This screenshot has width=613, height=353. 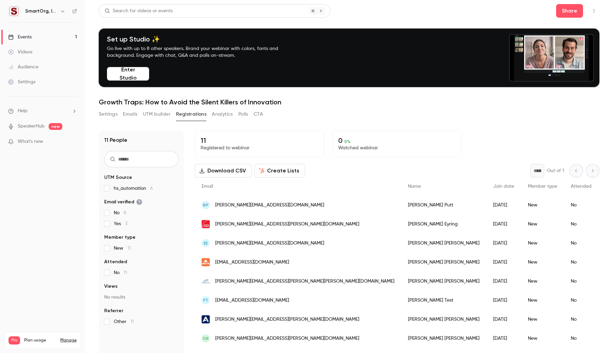 What do you see at coordinates (206, 262) in the screenshot?
I see `img: usp.org` at bounding box center [206, 262].